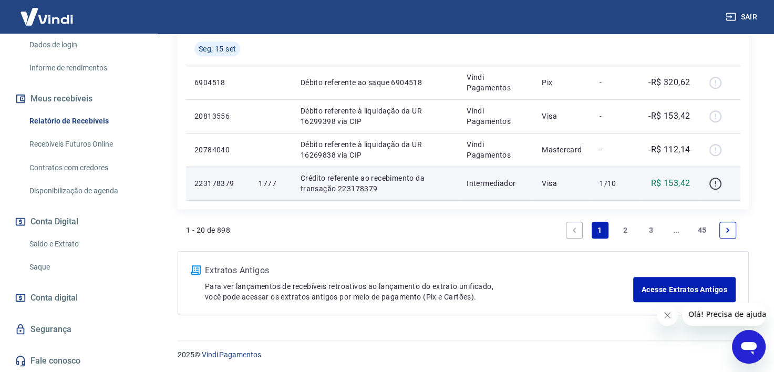 This screenshot has width=774, height=372. What do you see at coordinates (669, 150) in the screenshot?
I see `p: -R$ 112,14` at bounding box center [669, 150].